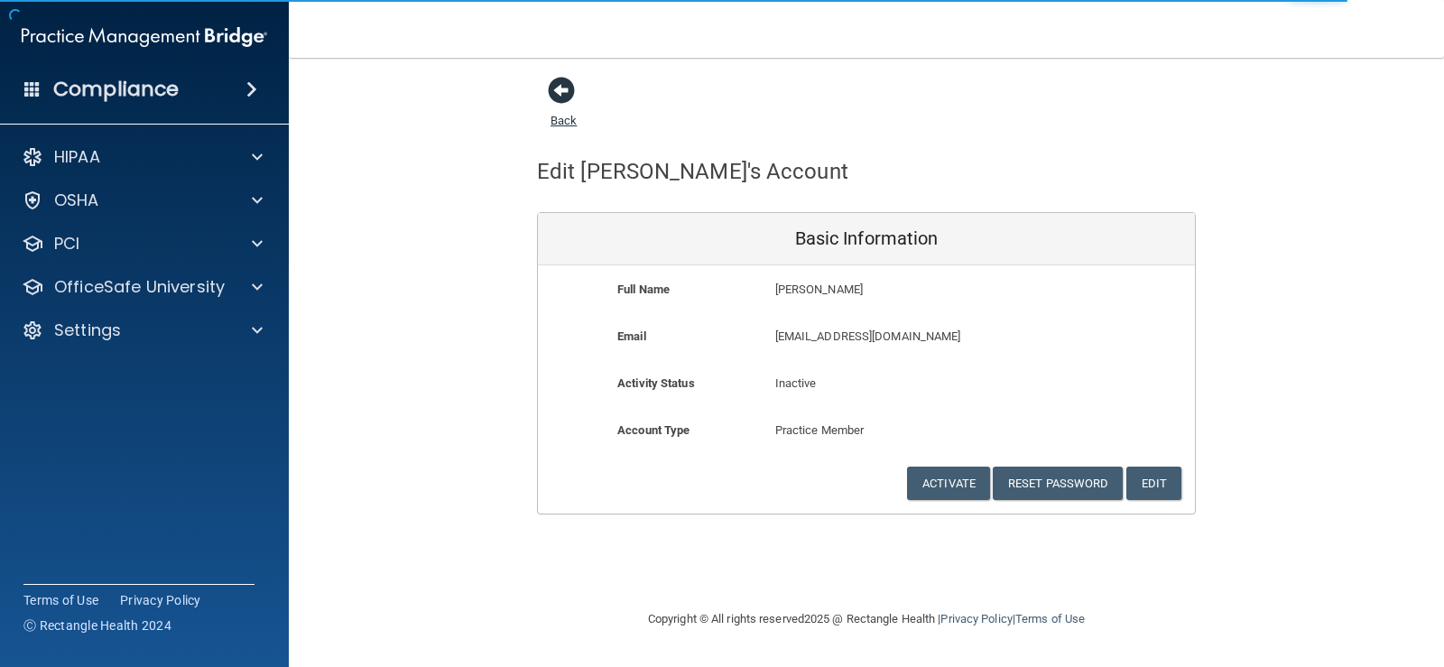 Image resolution: width=1444 pixels, height=667 pixels. I want to click on p: PCI, so click(67, 244).